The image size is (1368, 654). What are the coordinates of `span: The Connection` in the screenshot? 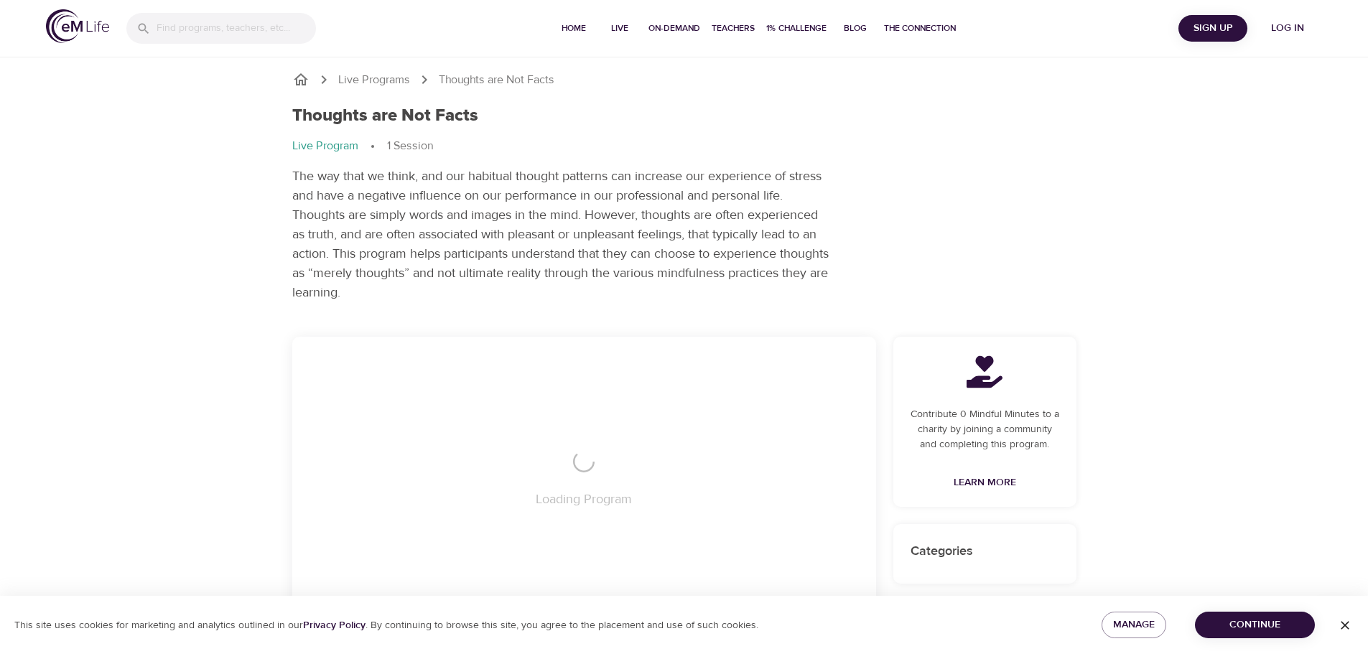 It's located at (920, 28).